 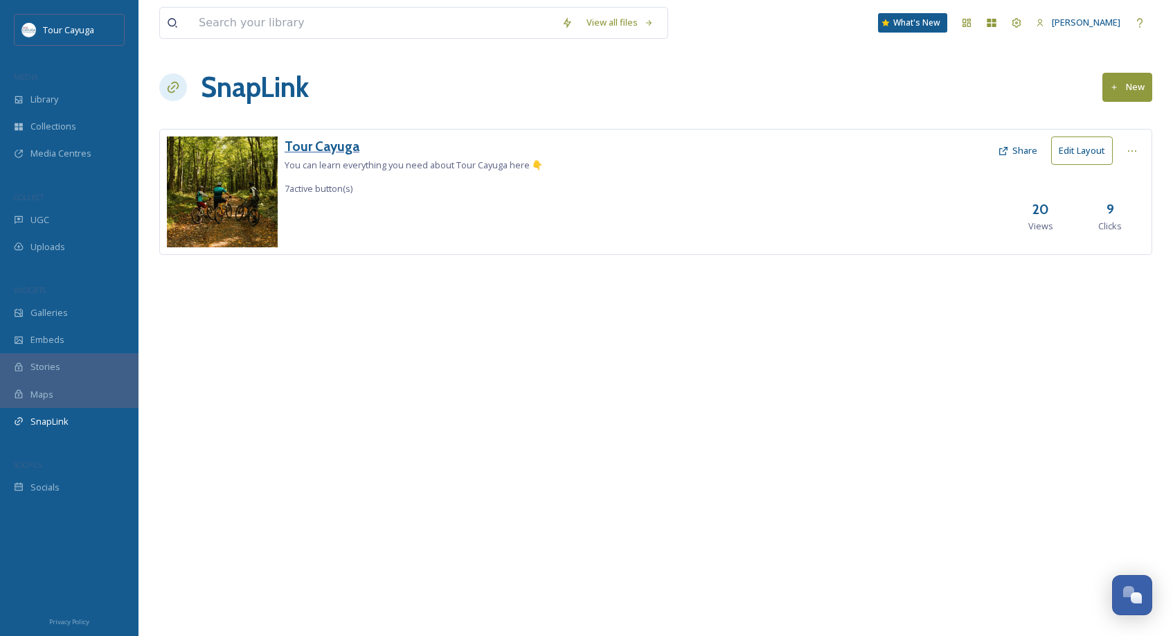 I want to click on span: Collections, so click(x=53, y=126).